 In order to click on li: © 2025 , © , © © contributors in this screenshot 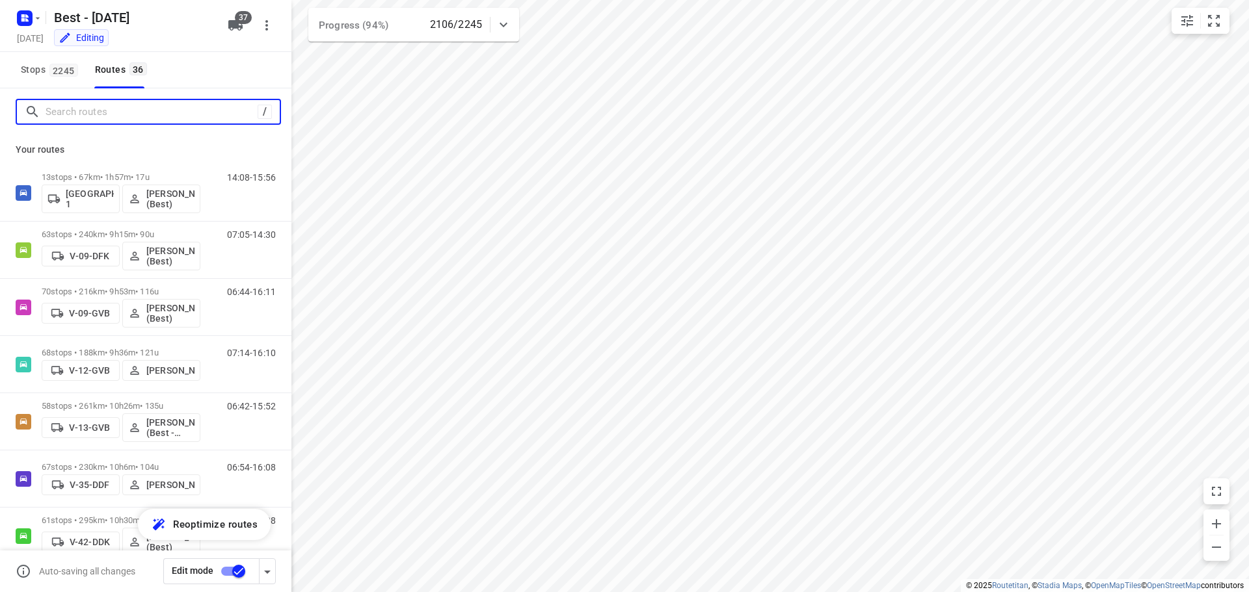, I will do `click(1104, 586)`.